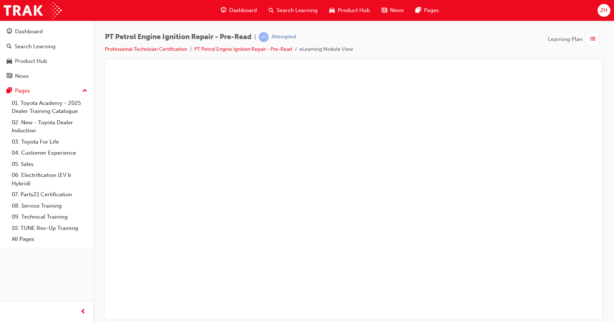 This screenshot has width=614, height=322. I want to click on button: ZH, so click(604, 10).